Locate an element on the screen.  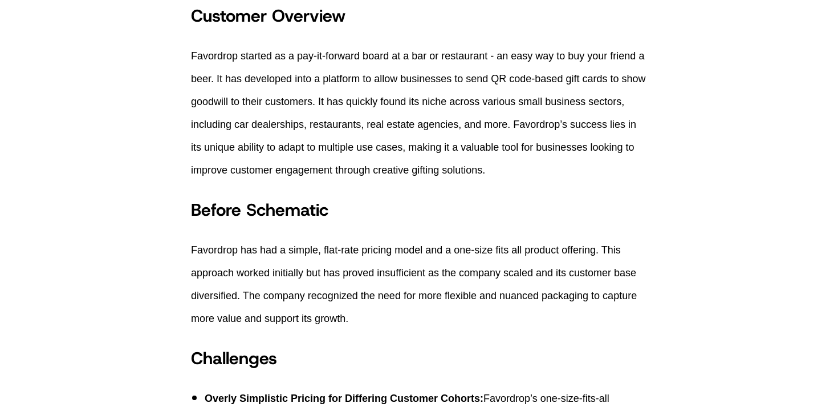
span: Overly Simplistic Pricing for Differing Customer Cohorts: is located at coordinates (344, 398).